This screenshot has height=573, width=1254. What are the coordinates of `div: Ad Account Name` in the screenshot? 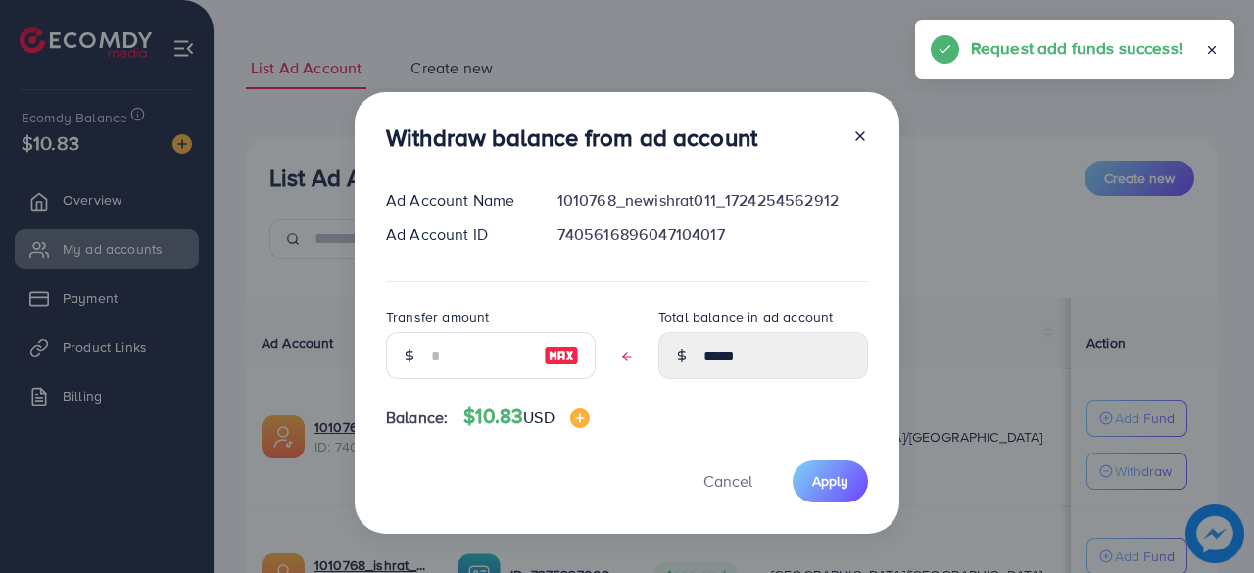 It's located at (456, 200).